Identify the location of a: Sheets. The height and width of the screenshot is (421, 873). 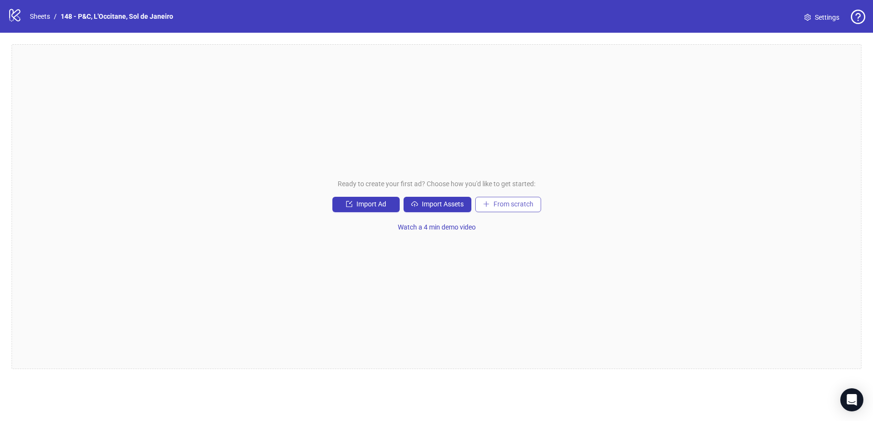
(40, 16).